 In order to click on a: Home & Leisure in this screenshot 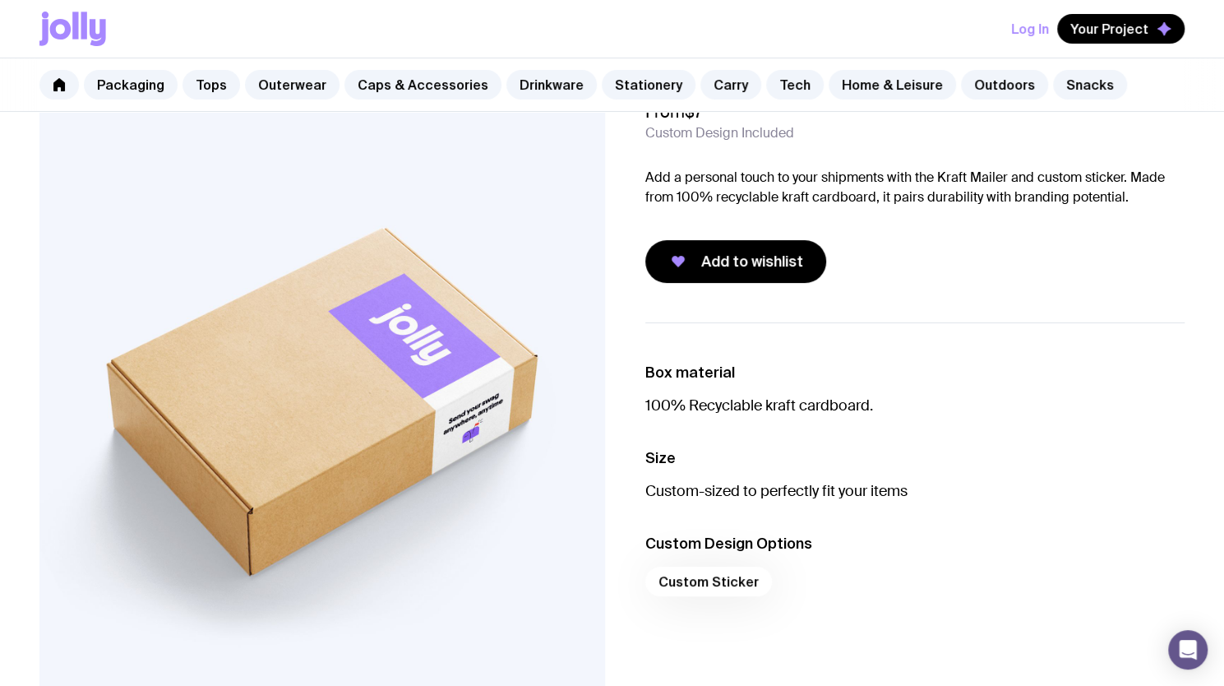, I will do `click(892, 85)`.